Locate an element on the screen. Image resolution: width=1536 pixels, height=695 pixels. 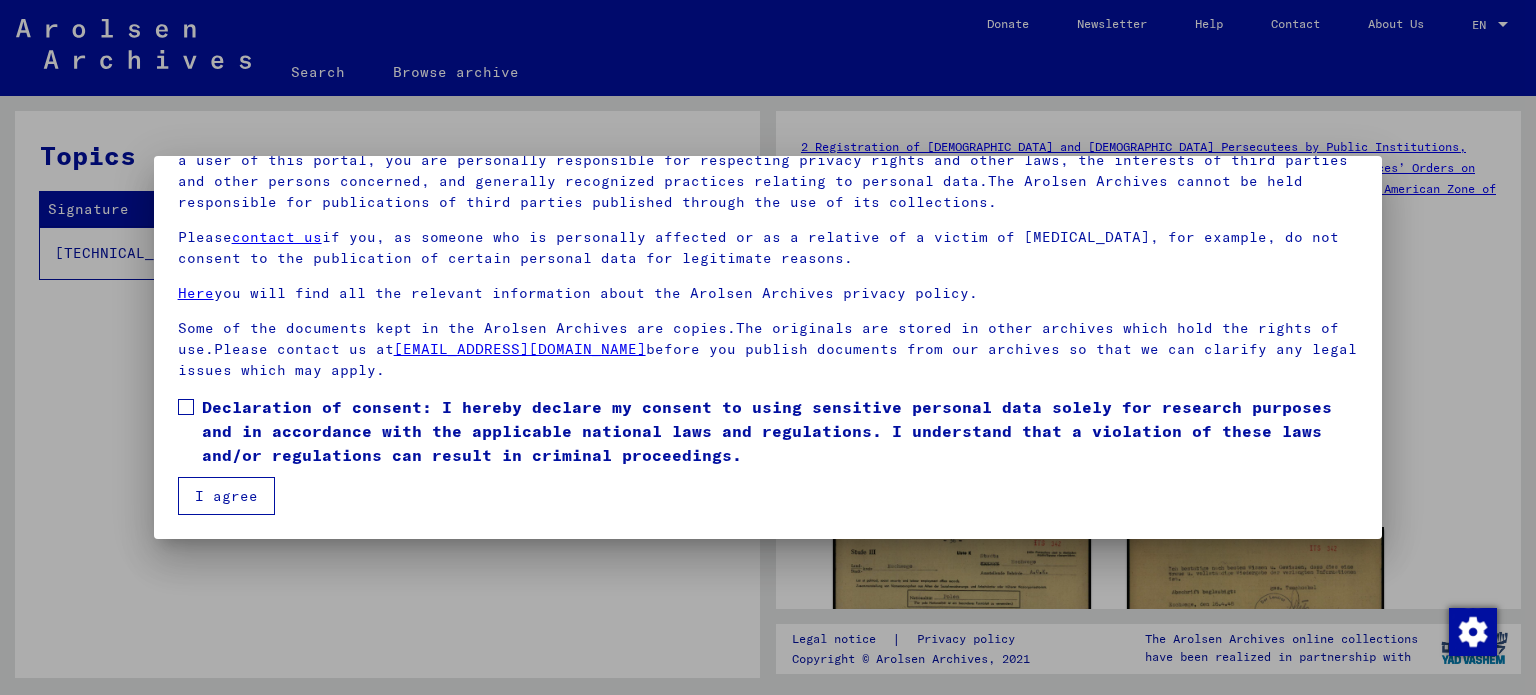
button: I agree is located at coordinates (226, 496).